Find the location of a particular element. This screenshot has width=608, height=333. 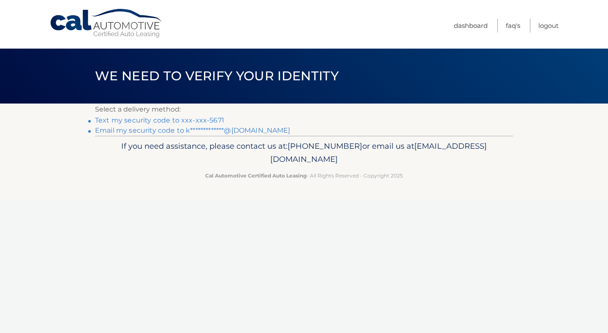

span: We need to verify your identity is located at coordinates (217, 76).